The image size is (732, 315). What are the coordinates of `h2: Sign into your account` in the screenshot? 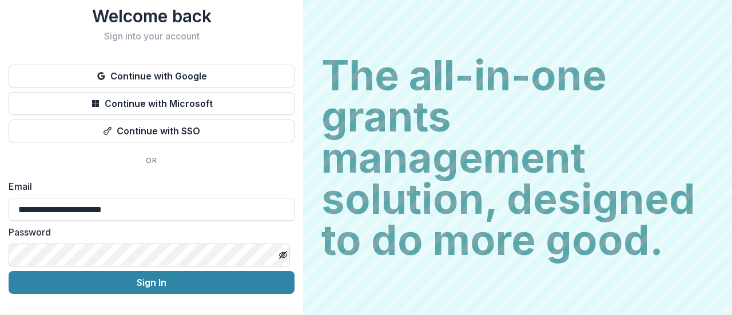 It's located at (152, 36).